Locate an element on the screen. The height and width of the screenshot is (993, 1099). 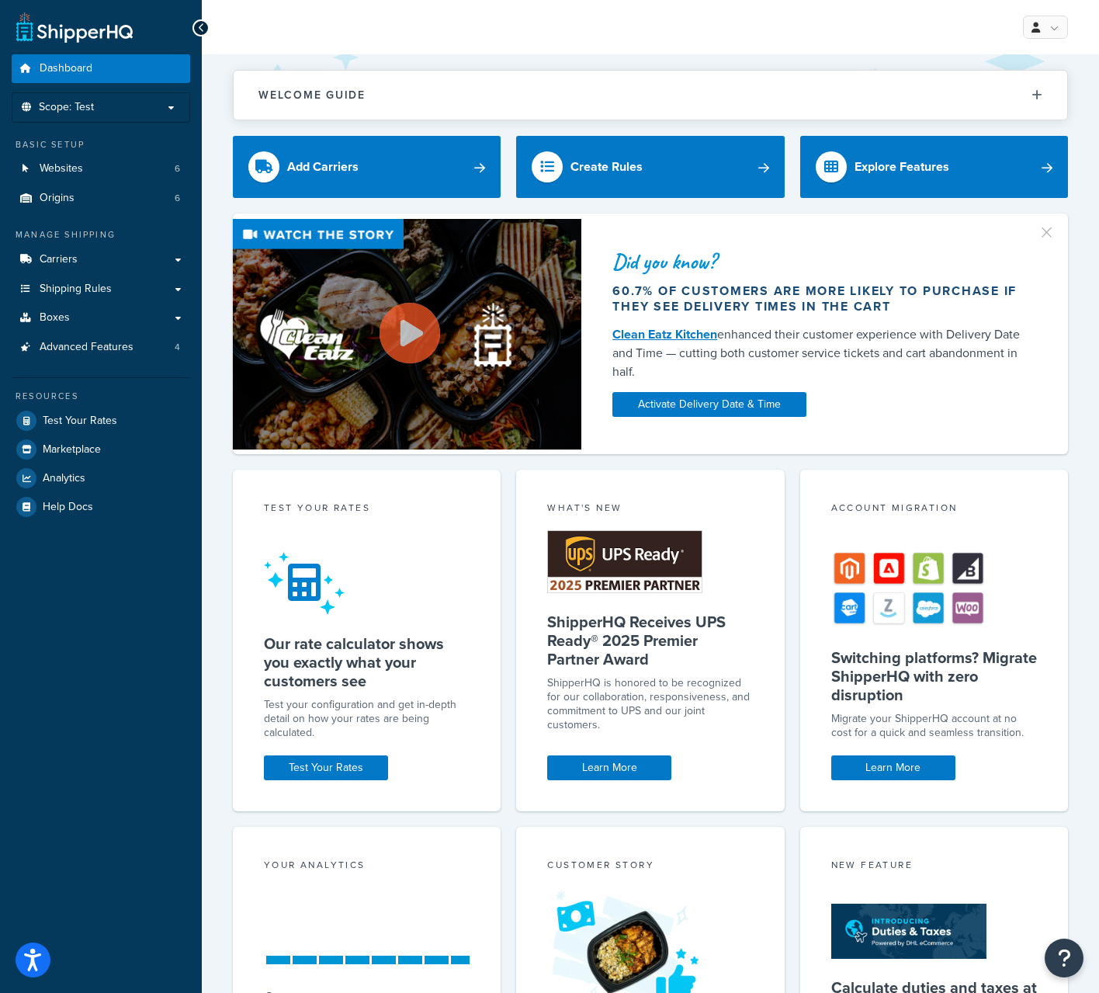
li: Dashboard is located at coordinates (101, 68).